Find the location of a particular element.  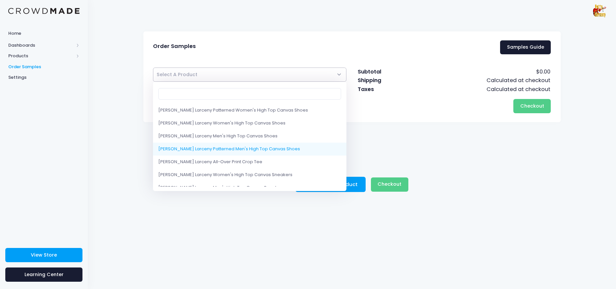

td: Shipping is located at coordinates (384, 81).